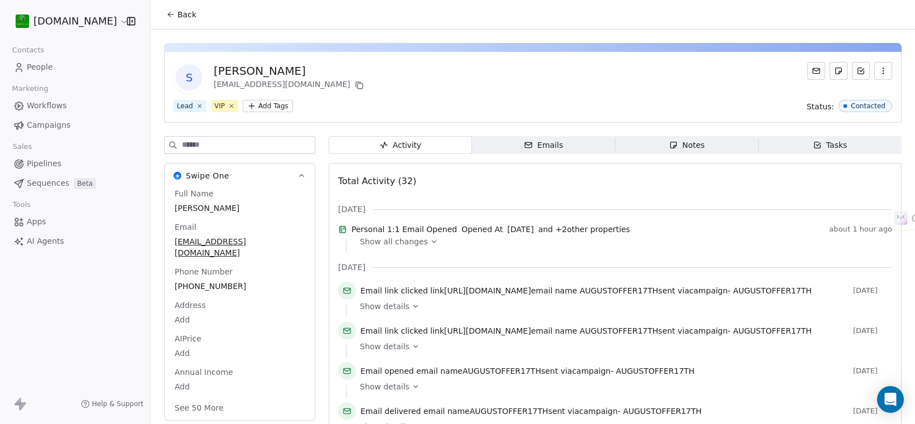  What do you see at coordinates (185, 227) in the screenshot?
I see `span: Email` at bounding box center [185, 227].